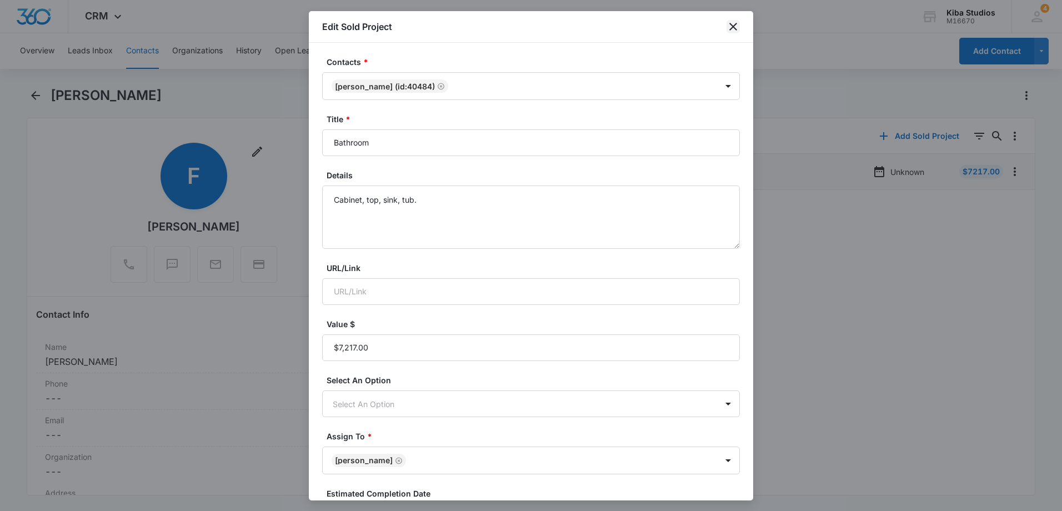  What do you see at coordinates (535, 175) in the screenshot?
I see `label: Details` at bounding box center [535, 175].